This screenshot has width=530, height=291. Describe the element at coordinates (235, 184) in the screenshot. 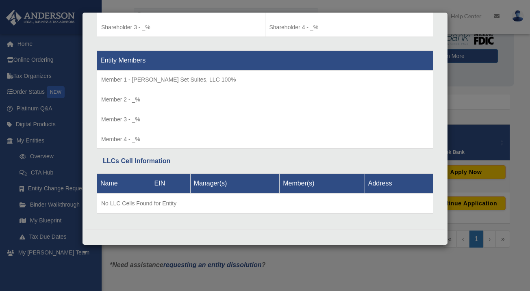

I see `th: Manager(s)` at that location.